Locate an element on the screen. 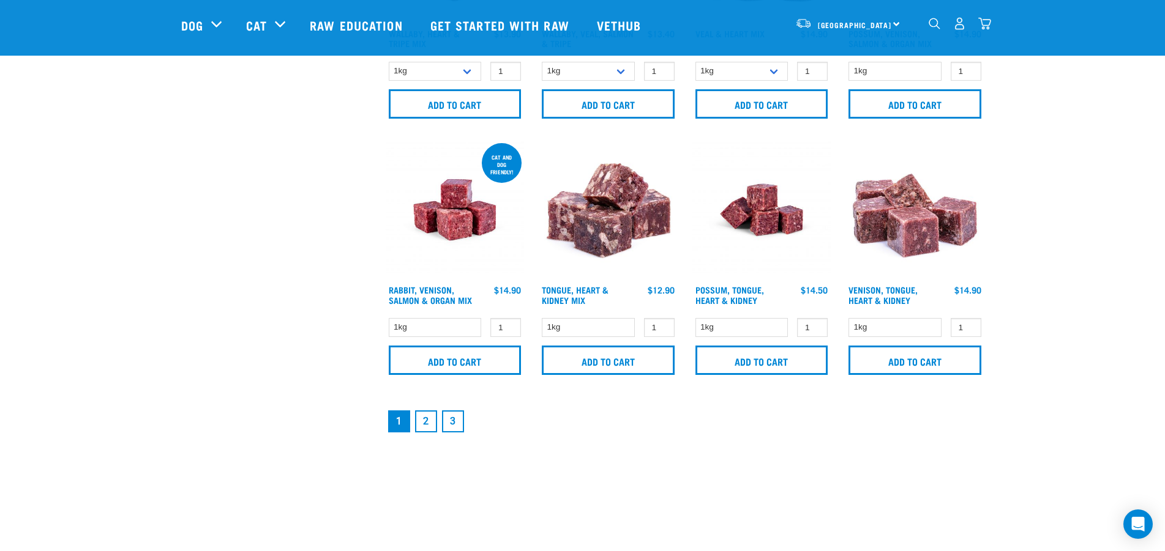 This screenshot has width=1165, height=551. img: van-moving.png is located at coordinates (803, 23).